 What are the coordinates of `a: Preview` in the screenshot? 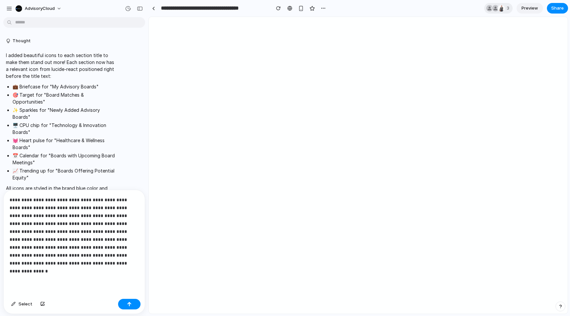 It's located at (530, 8).